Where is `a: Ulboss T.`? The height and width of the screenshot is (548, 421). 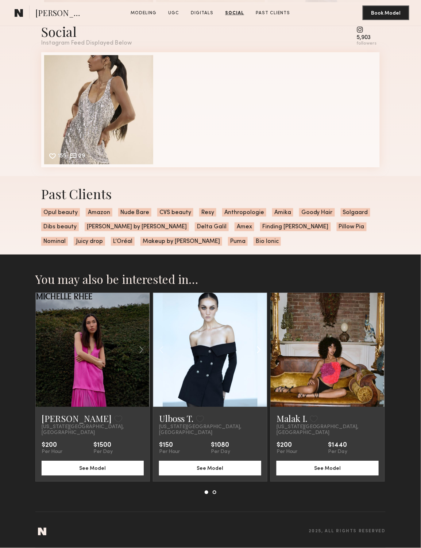
a: Ulboss T. is located at coordinates (176, 419).